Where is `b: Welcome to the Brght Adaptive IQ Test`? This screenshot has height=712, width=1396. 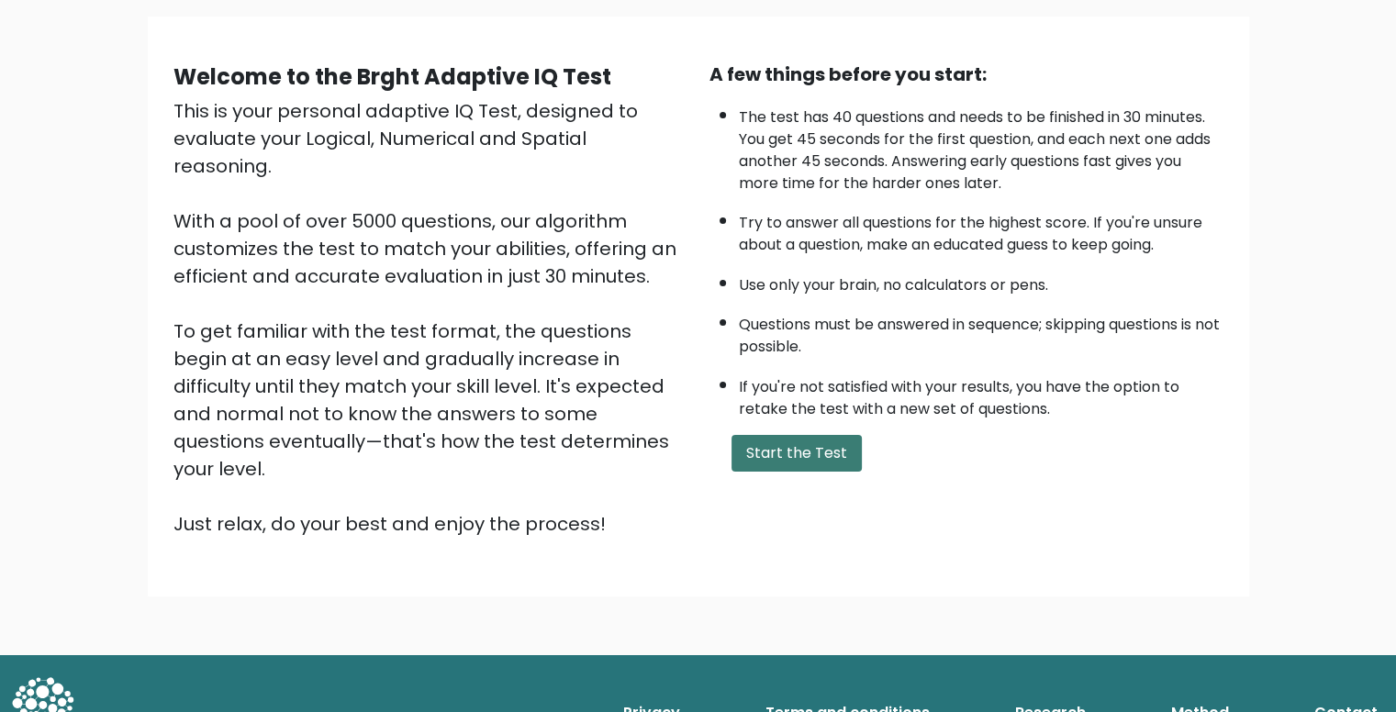 b: Welcome to the Brght Adaptive IQ Test is located at coordinates (392, 76).